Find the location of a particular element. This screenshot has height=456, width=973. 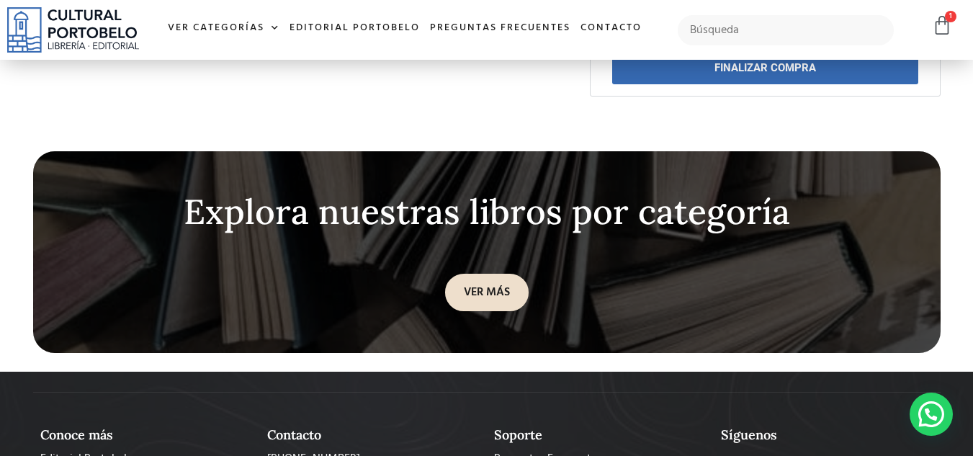

a: Editorial Portobelo is located at coordinates (354, 28).